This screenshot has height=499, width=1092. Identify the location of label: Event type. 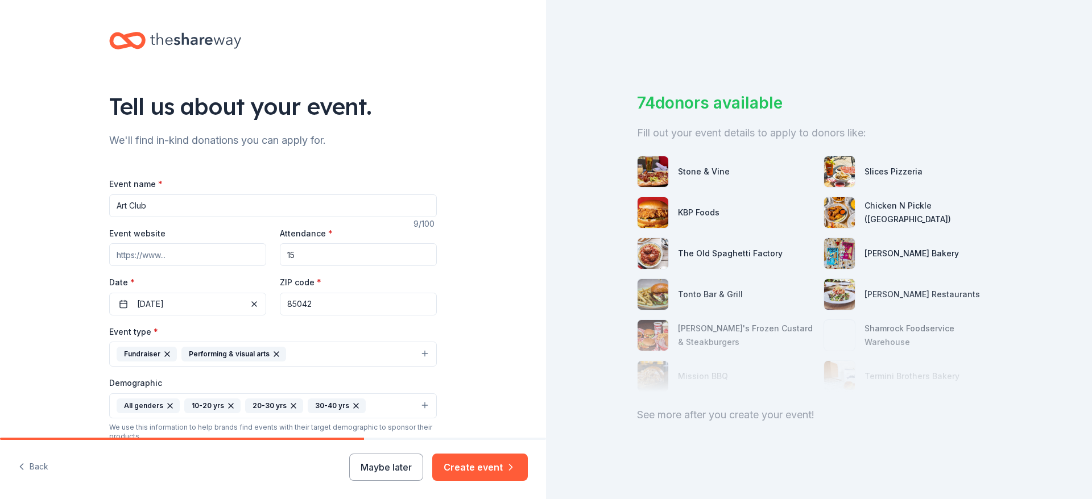
(134, 332).